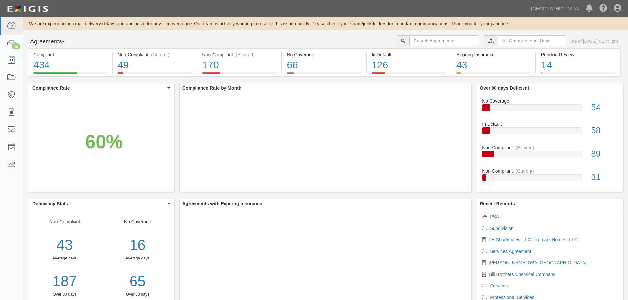 The width and height of the screenshot is (628, 300). I want to click on input: All Organizational Units, so click(532, 41).